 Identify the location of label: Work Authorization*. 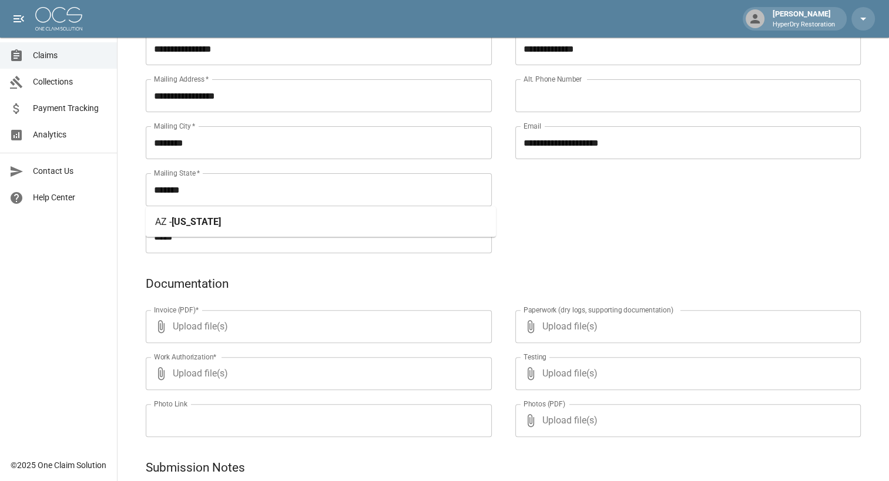
(185, 357).